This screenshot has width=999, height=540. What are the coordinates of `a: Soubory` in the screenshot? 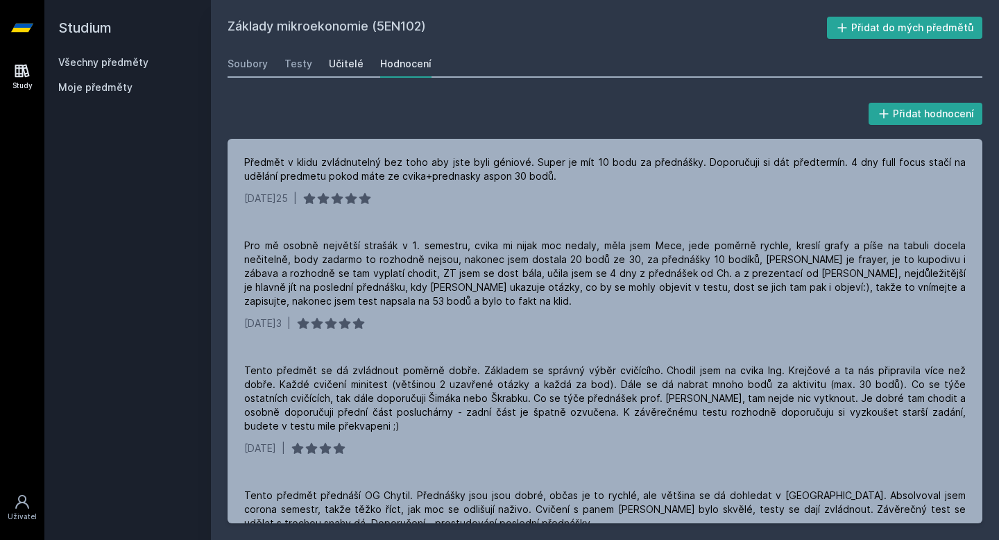 It's located at (248, 64).